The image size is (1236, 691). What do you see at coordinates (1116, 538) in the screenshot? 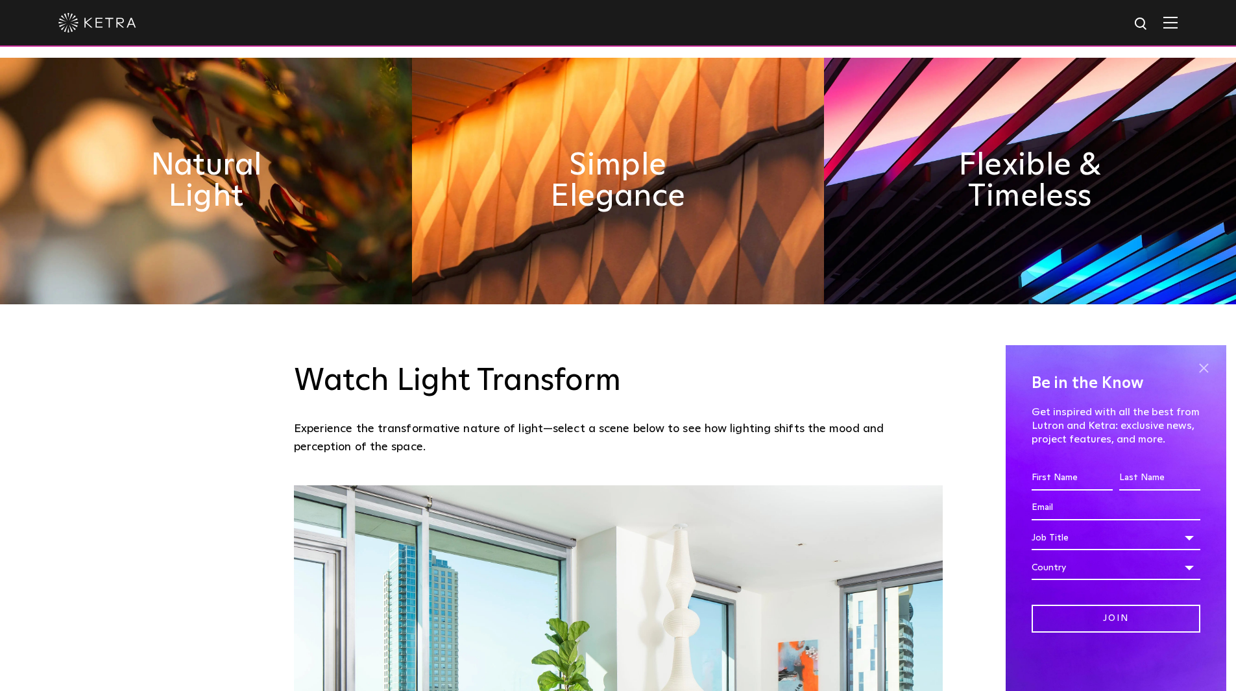
I see `div: Job Title` at bounding box center [1116, 538].